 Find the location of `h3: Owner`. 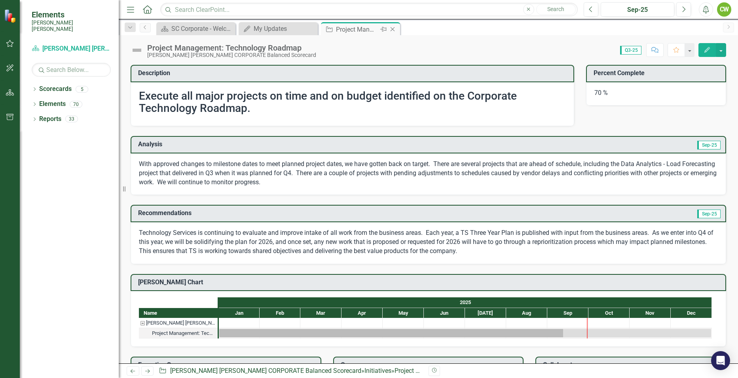

h3: Owner is located at coordinates (430, 365).